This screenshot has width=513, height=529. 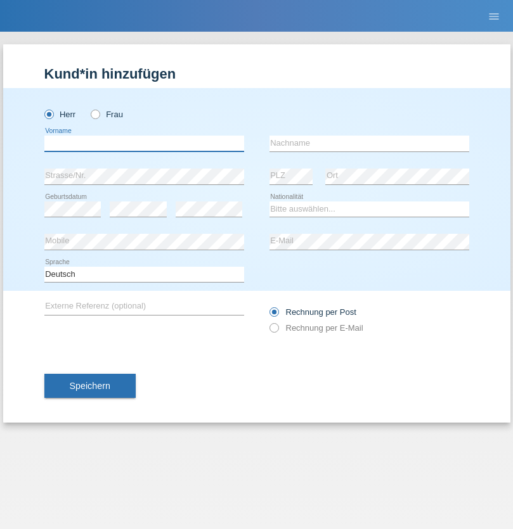 I want to click on i: menu, so click(x=494, y=16).